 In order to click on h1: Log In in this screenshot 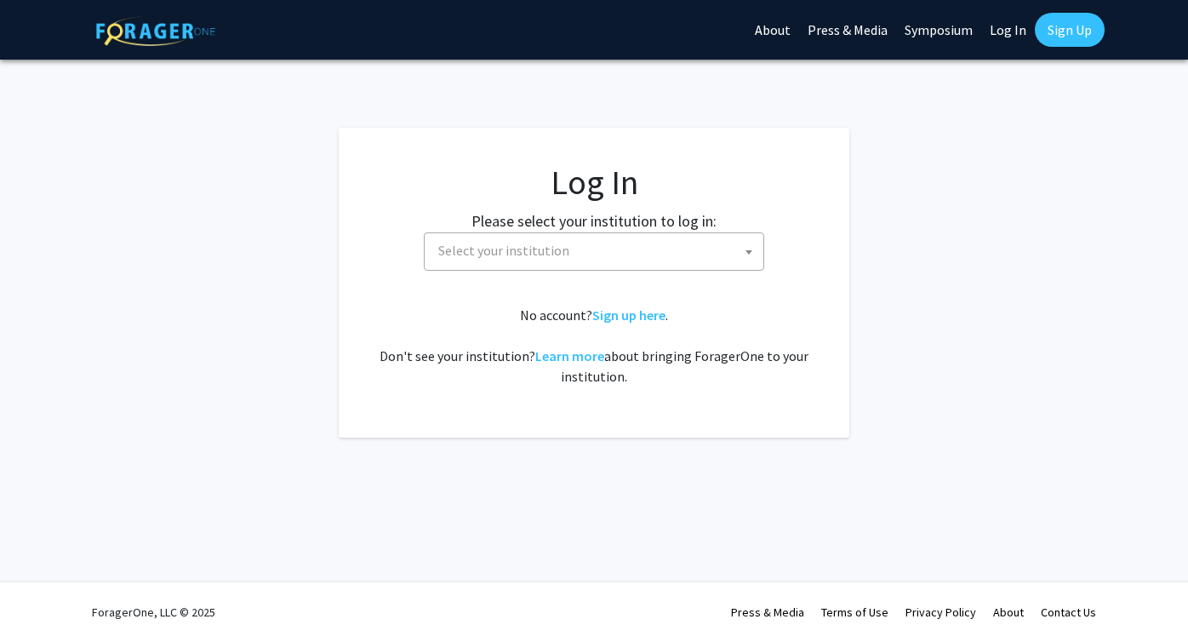, I will do `click(594, 182)`.